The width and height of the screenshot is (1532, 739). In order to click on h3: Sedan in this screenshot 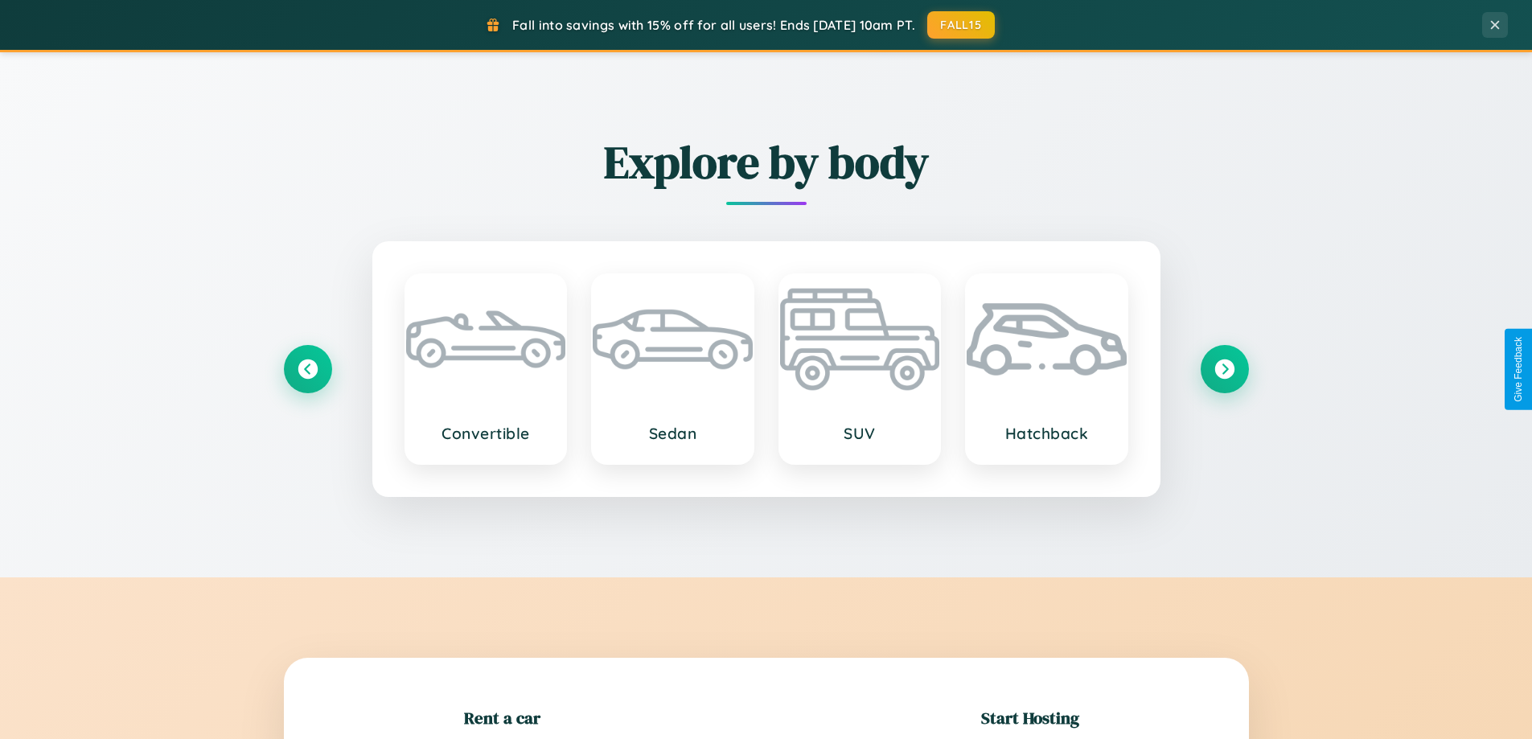, I will do `click(672, 433)`.